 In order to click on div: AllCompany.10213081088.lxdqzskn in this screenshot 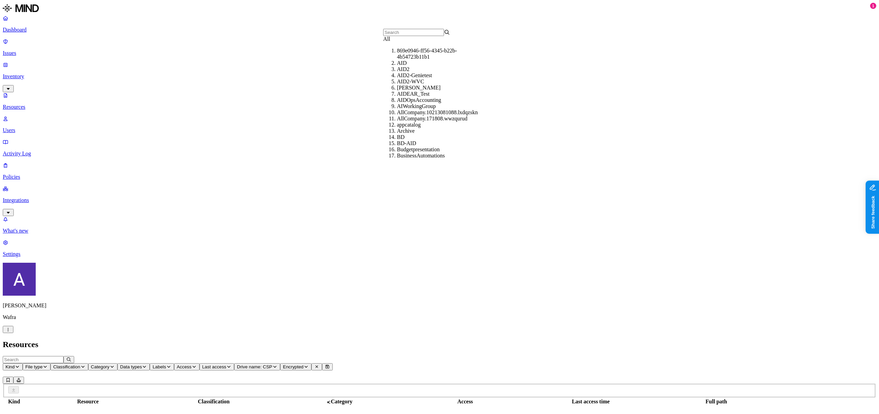, I will do `click(430, 113)`.